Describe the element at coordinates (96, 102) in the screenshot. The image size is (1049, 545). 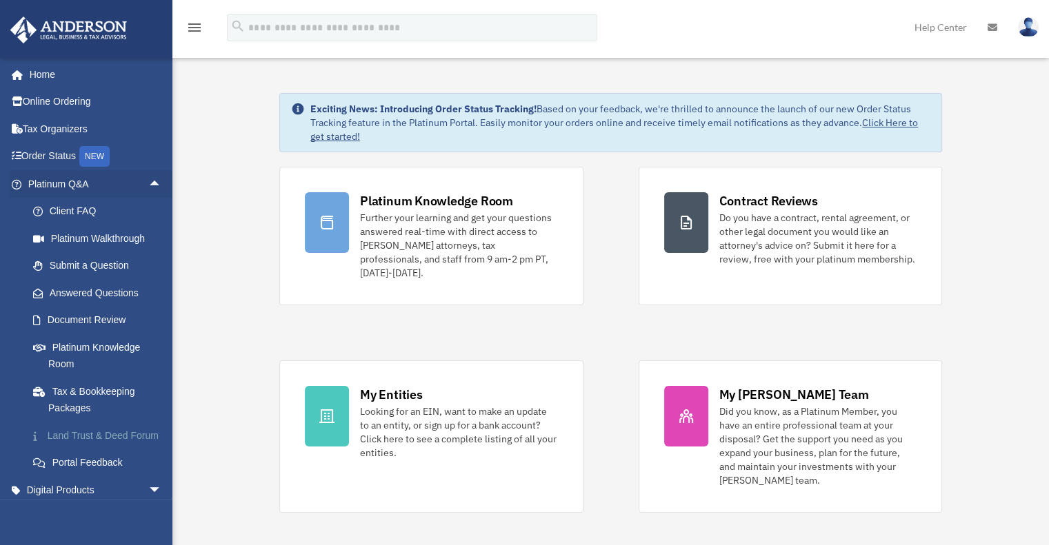
I see `a: Online Ordering` at that location.